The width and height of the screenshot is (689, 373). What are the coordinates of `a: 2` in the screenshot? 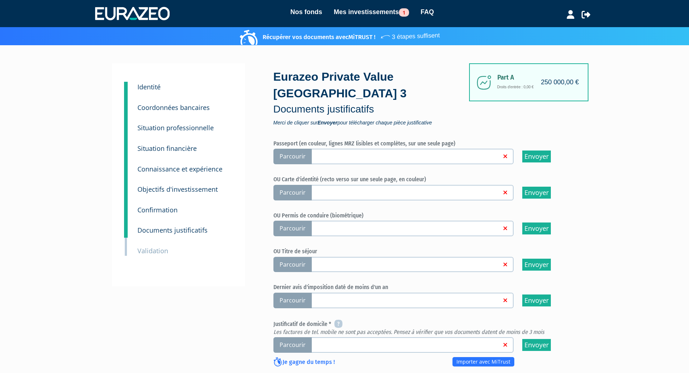 It's located at (126, 104).